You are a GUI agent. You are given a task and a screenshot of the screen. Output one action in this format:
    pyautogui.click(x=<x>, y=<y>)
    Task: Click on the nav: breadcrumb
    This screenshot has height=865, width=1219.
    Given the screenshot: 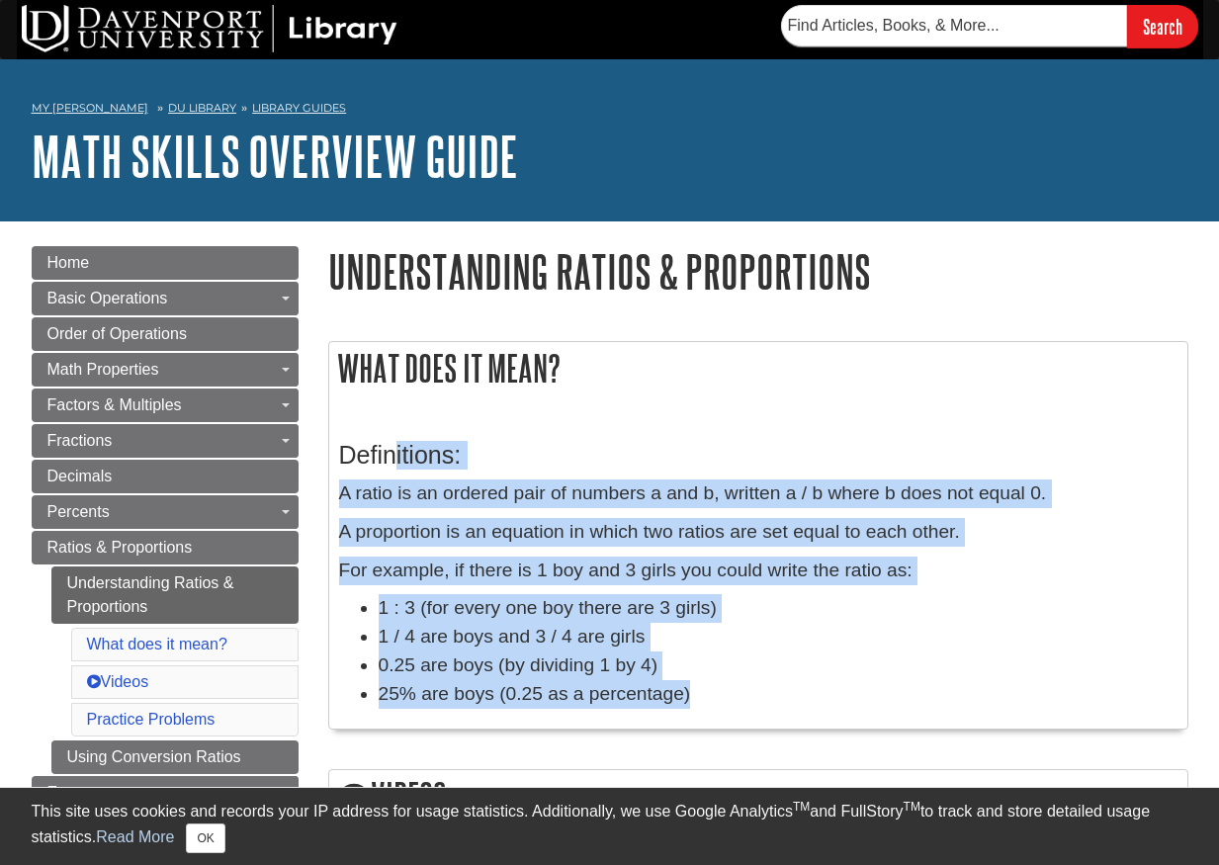 What is the action you would take?
    pyautogui.click(x=610, y=111)
    